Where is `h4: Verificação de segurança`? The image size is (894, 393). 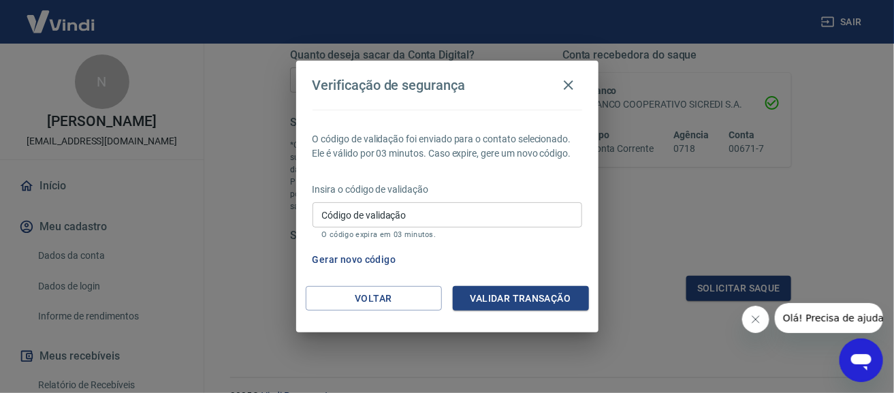 h4: Verificação de segurança is located at coordinates (389, 85).